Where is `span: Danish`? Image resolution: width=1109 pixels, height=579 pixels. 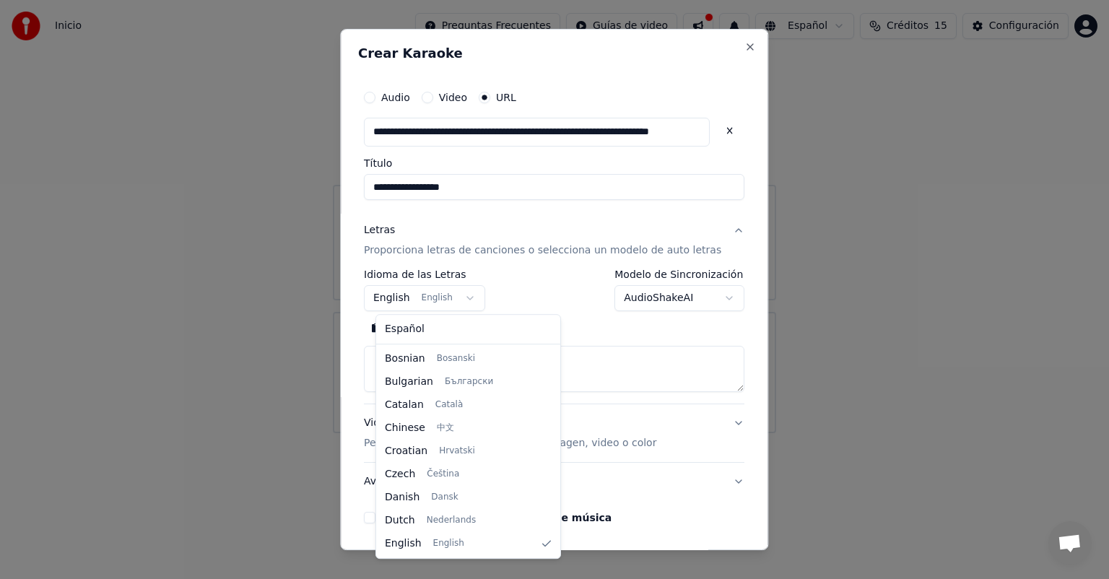
span: Danish is located at coordinates (402, 497).